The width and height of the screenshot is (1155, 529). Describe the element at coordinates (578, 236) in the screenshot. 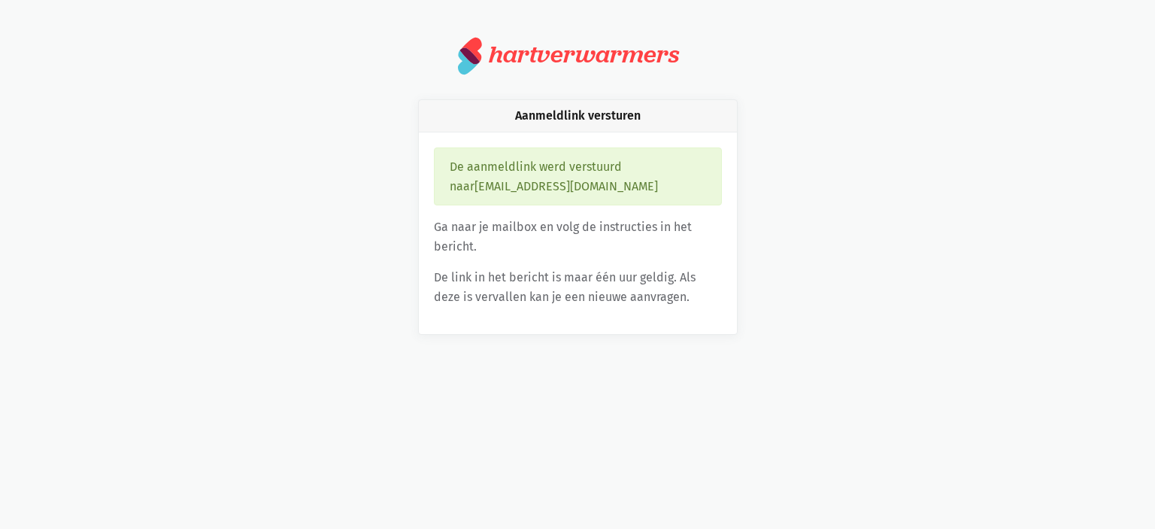

I see `p: Ga naar je mailbox en volg de instructies in het bericht.` at that location.